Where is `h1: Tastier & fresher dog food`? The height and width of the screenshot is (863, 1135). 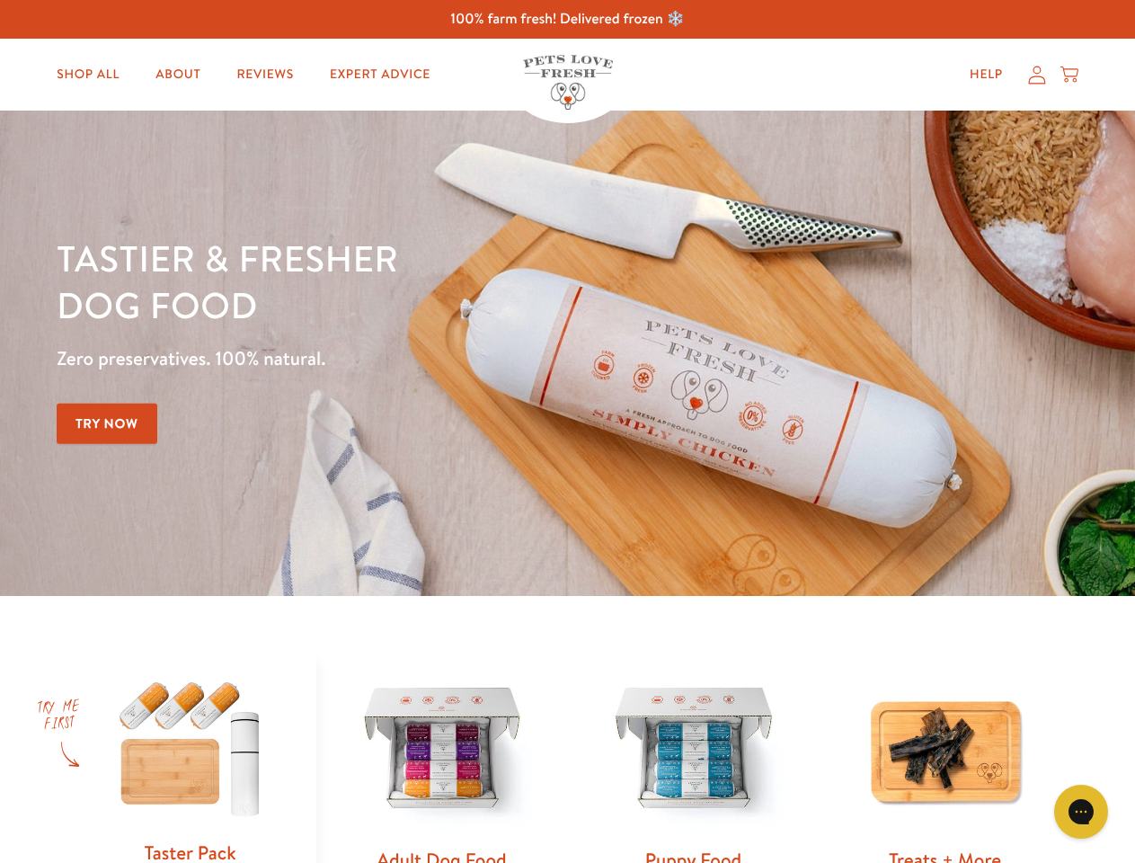
h1: Tastier & fresher dog food is located at coordinates (397, 281).